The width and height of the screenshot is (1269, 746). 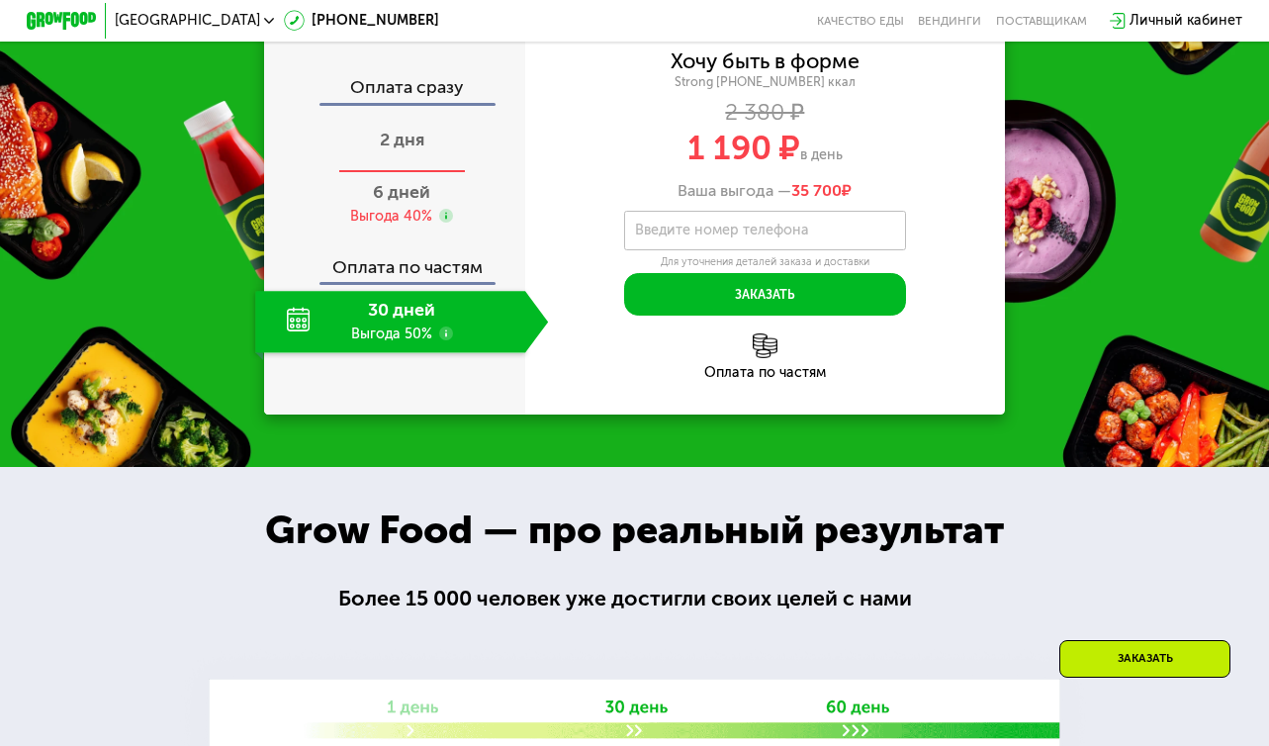 I want to click on div: Ваша выгода —, so click(x=764, y=191).